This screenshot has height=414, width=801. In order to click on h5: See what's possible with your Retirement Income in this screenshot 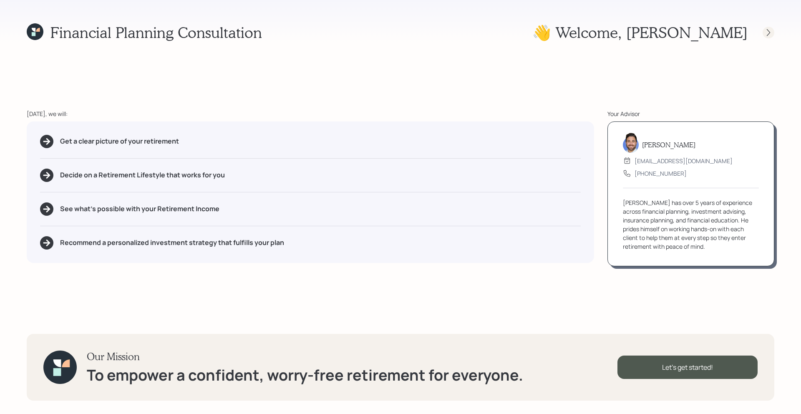, I will do `click(140, 208)`.